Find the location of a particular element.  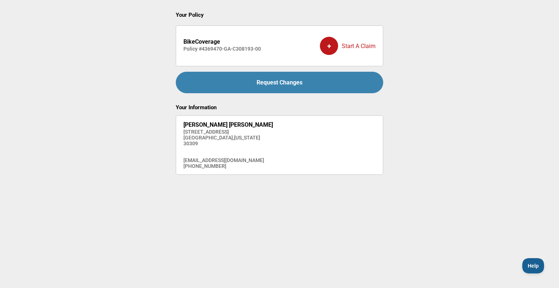

h2: Your Policy is located at coordinates (279, 15).